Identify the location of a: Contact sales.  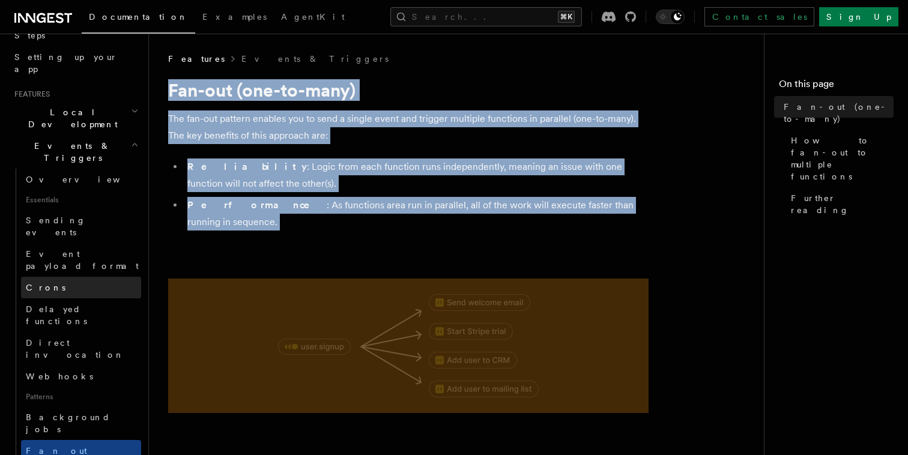
(759, 17).